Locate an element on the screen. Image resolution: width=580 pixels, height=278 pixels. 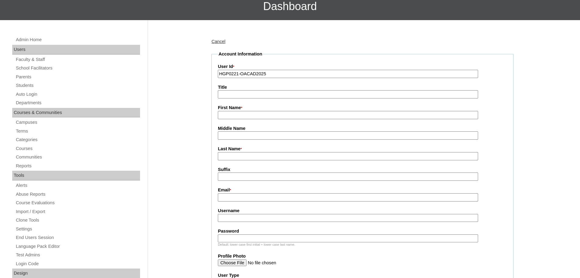
a: Communities is located at coordinates (78, 157).